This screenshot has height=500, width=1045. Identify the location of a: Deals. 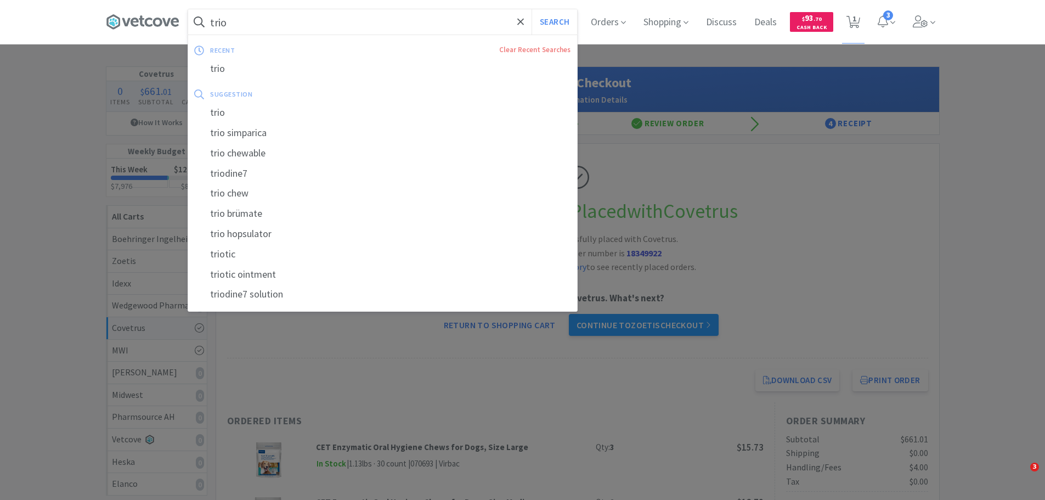
(765, 22).